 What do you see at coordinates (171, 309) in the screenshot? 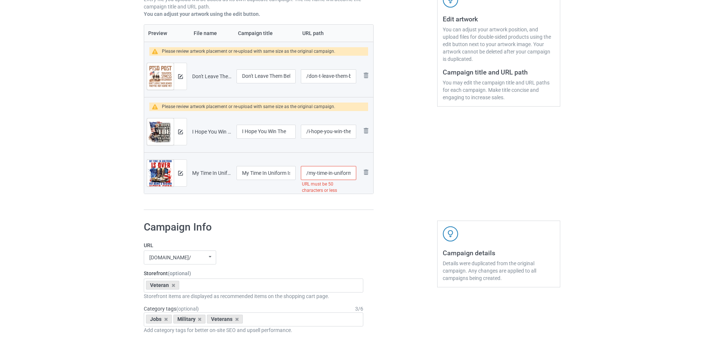
I see `label: Category tags` at bounding box center [171, 309].